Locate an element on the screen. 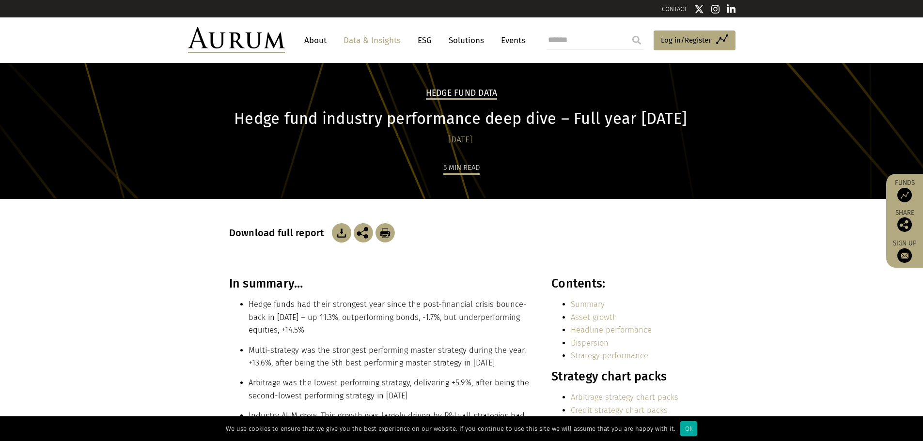 The width and height of the screenshot is (923, 441). a: Sign up is located at coordinates (904, 251).